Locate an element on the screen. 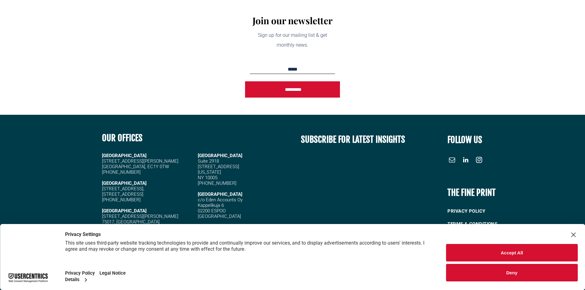  b: OUR OFFICES is located at coordinates (122, 138).